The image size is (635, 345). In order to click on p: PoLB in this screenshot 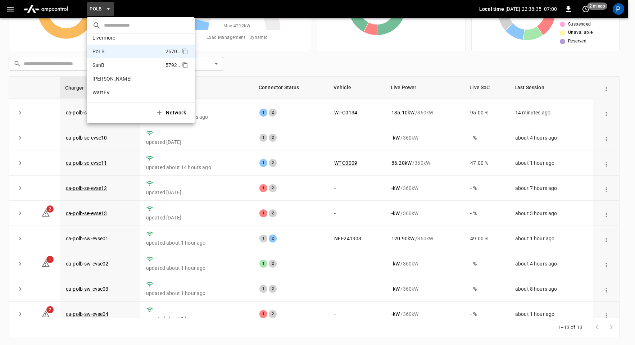, I will do `click(99, 51)`.